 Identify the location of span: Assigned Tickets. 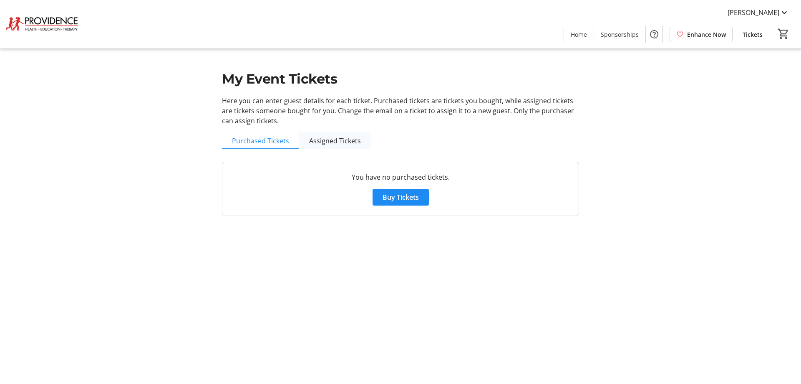
(335, 141).